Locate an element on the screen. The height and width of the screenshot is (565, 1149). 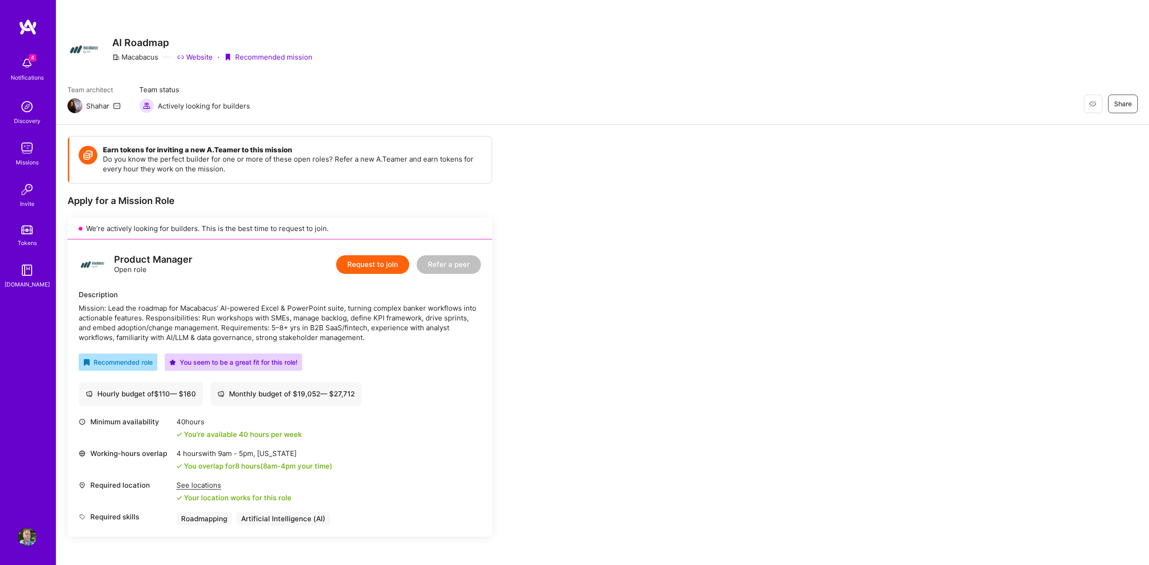
button: Request to join is located at coordinates (373, 264).